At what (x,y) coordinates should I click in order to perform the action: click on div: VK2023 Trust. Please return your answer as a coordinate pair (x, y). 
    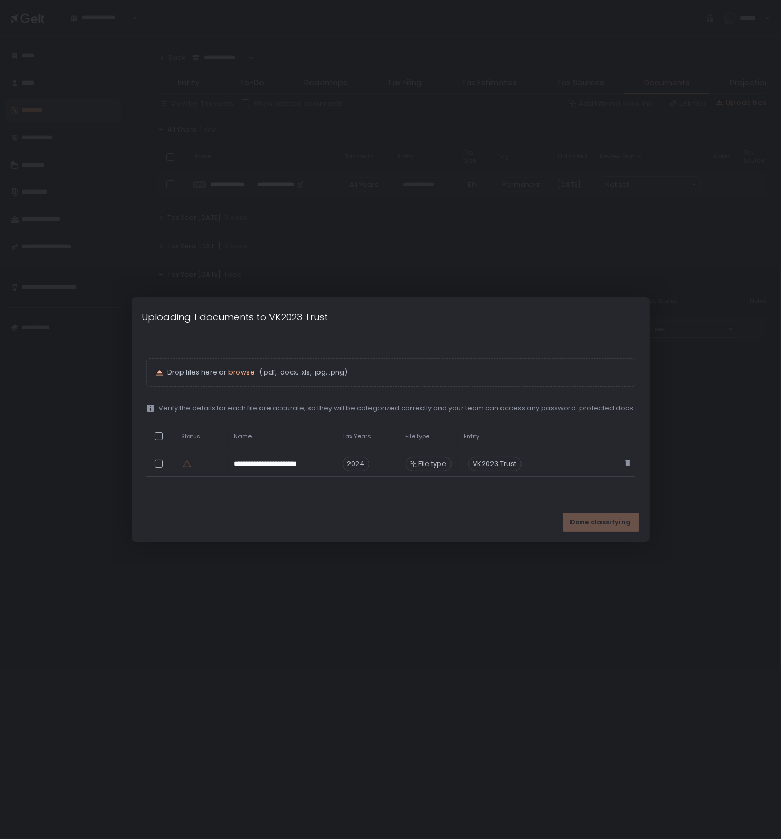
    Looking at the image, I should click on (495, 464).